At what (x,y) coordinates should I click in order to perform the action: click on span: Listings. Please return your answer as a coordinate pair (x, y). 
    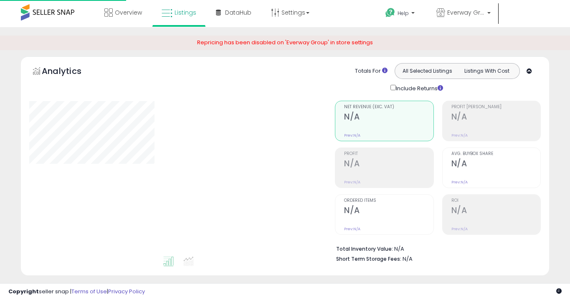
    Looking at the image, I should click on (186, 13).